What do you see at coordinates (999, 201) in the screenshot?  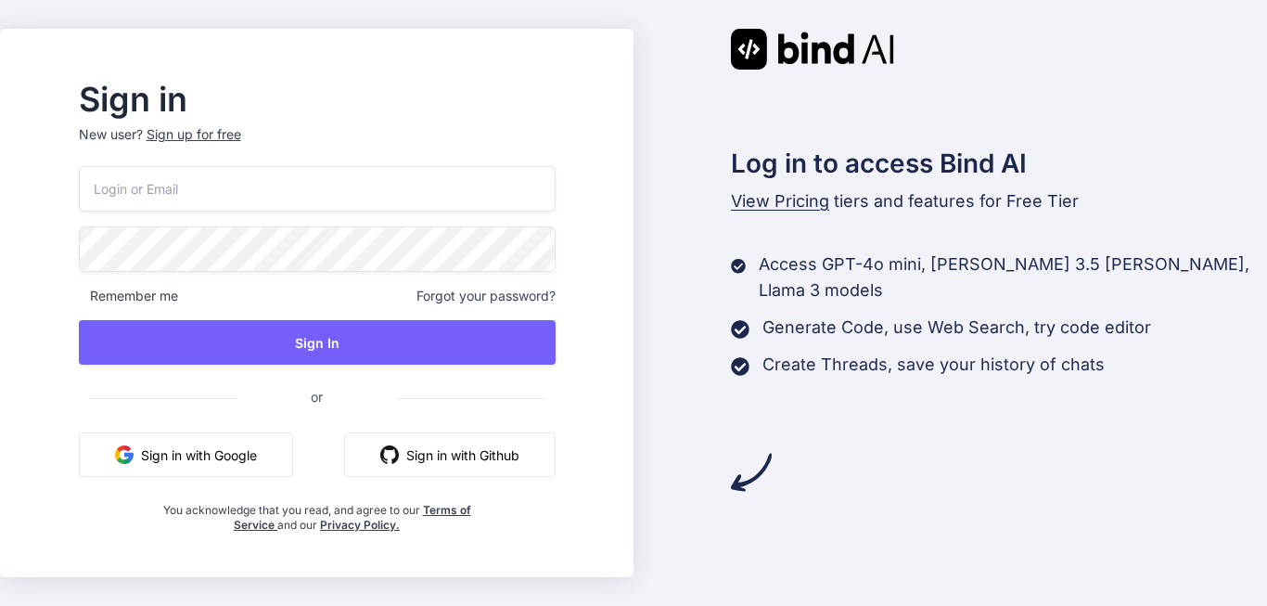 I see `p: tiers and features for Free Tier` at bounding box center [999, 201].